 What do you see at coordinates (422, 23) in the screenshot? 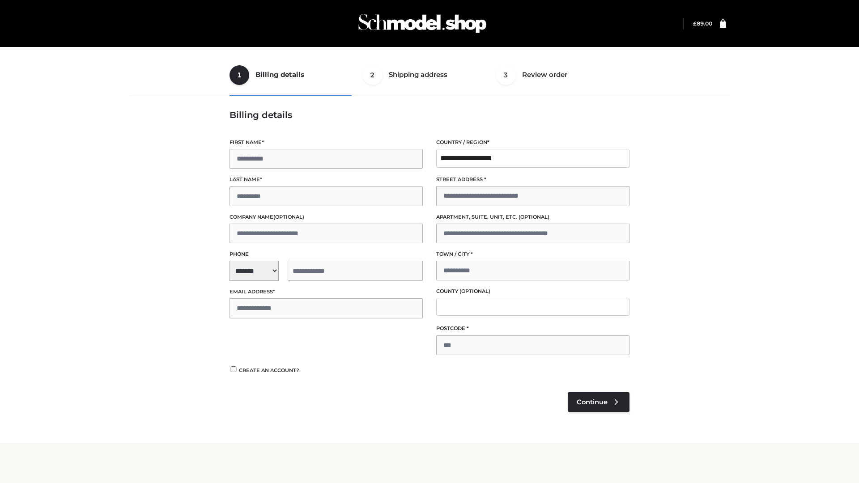
I see `a: Schmodel Admin 964` at bounding box center [422, 23].